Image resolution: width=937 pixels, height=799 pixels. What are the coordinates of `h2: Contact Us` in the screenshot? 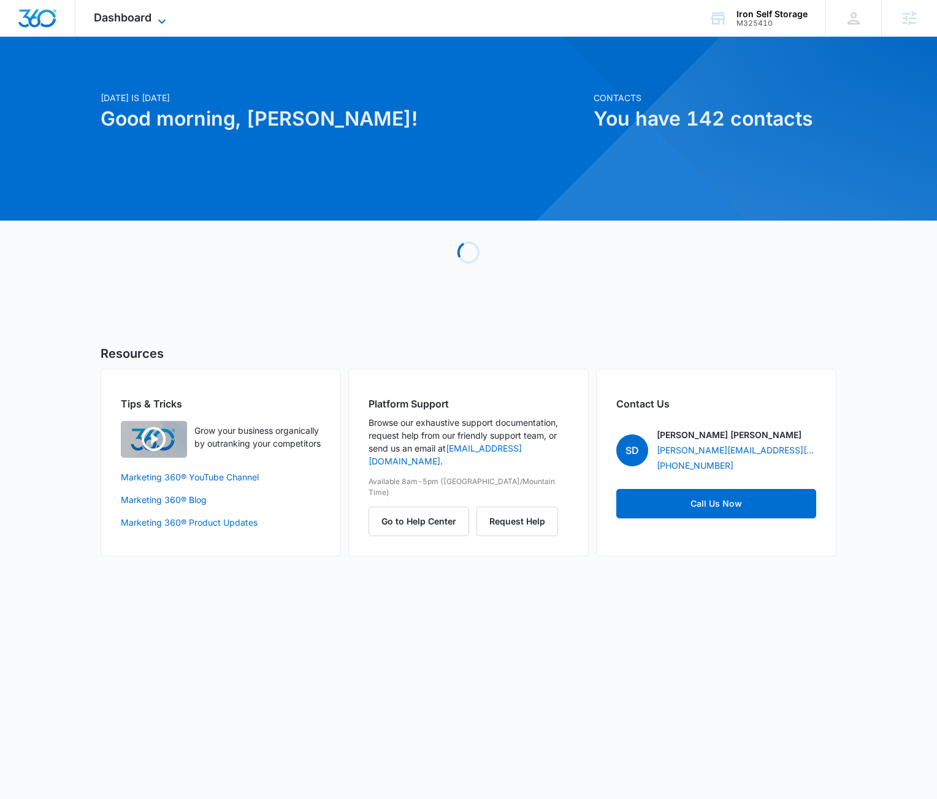 It's located at (716, 404).